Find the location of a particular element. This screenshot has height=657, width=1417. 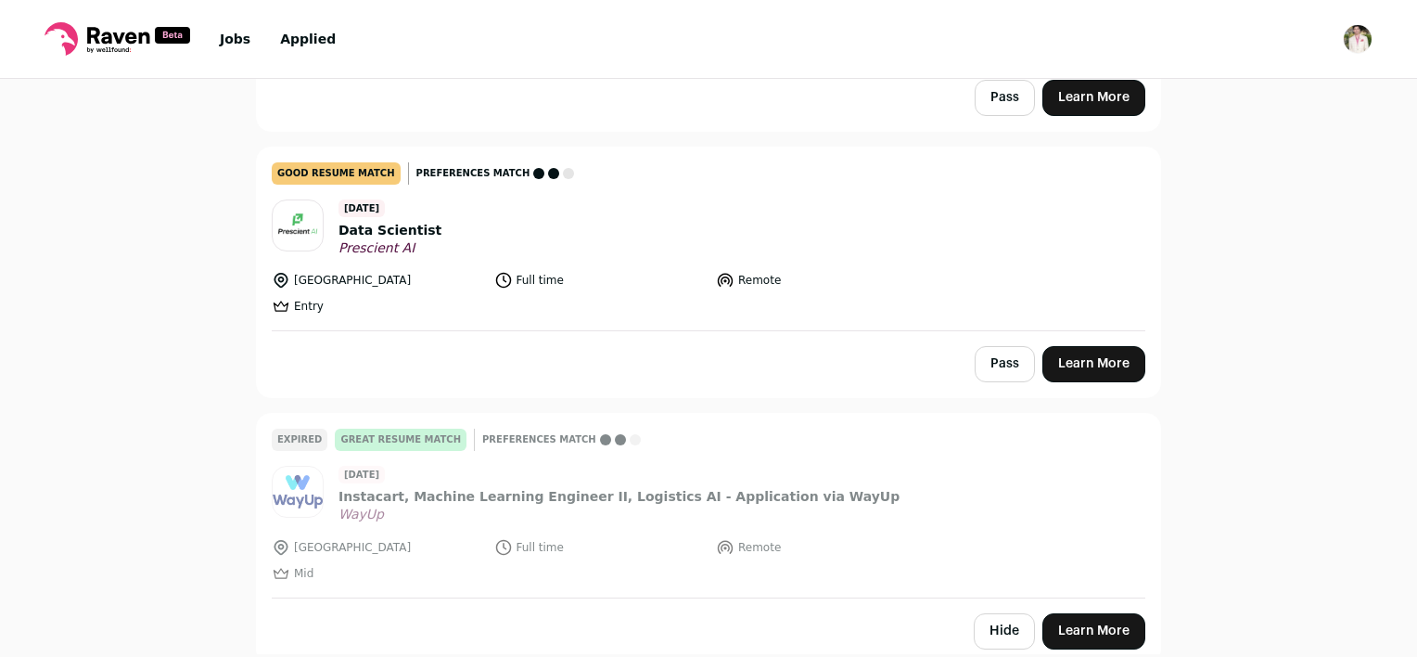

img: 18684896-medium_jpg is located at coordinates (1358, 39).